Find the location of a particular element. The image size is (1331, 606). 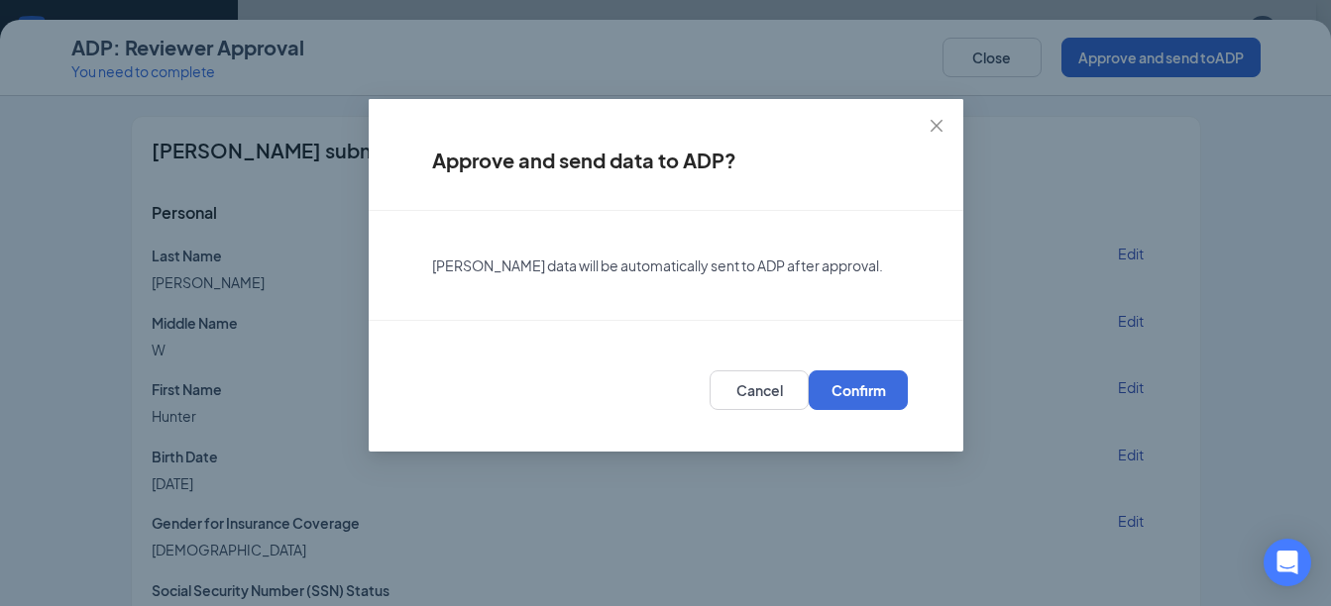

h4: Approve and send data to ADP? is located at coordinates (666, 160).